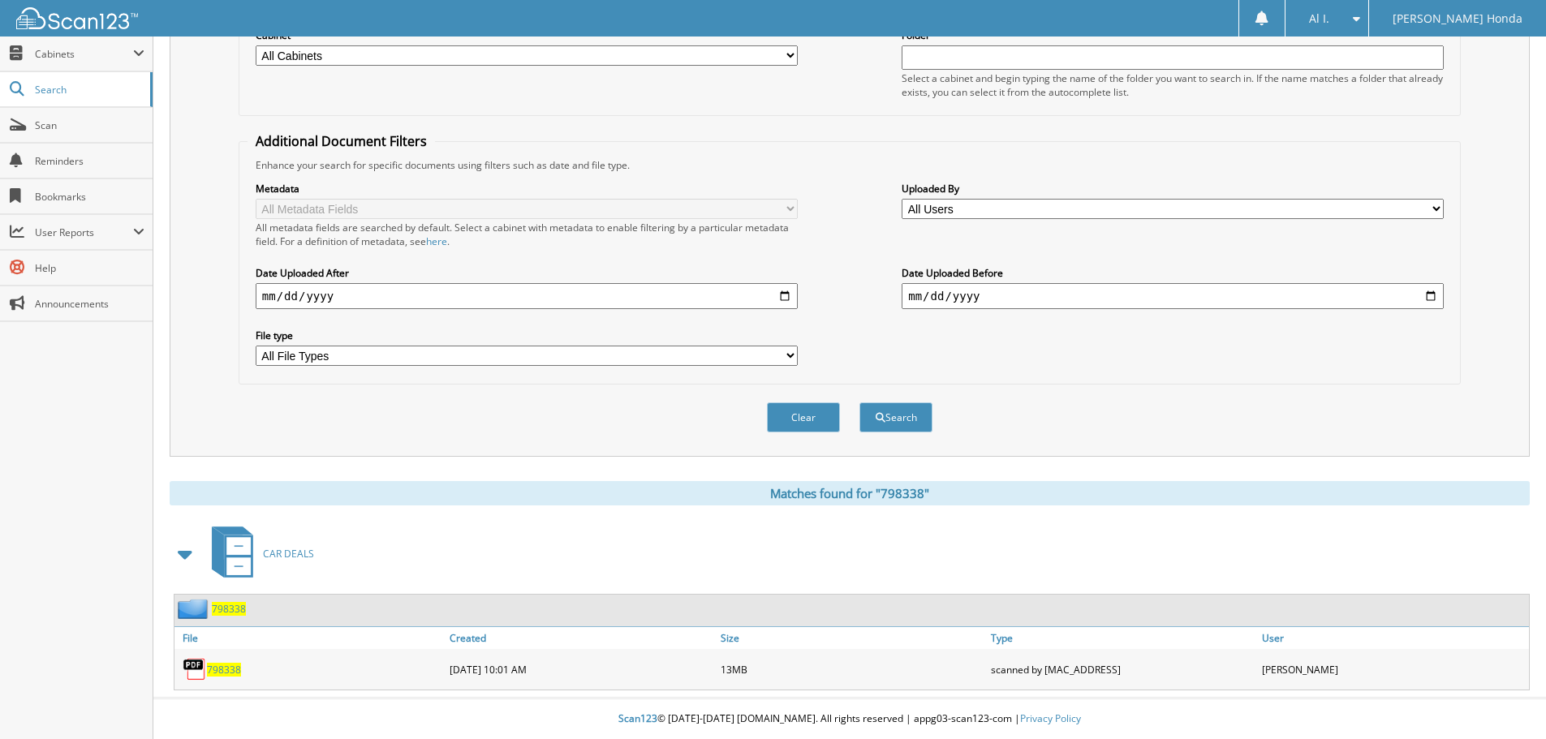 Image resolution: width=1546 pixels, height=739 pixels. Describe the element at coordinates (310, 638) in the screenshot. I see `a: File` at that location.